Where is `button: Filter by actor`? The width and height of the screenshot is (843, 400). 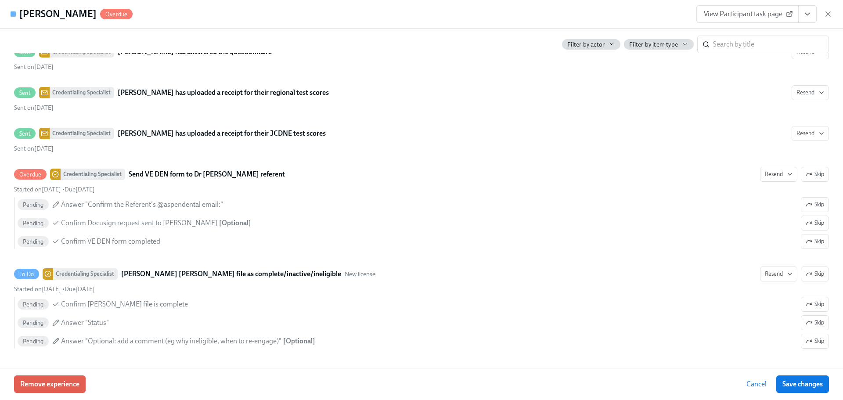 button: Filter by actor is located at coordinates (591, 44).